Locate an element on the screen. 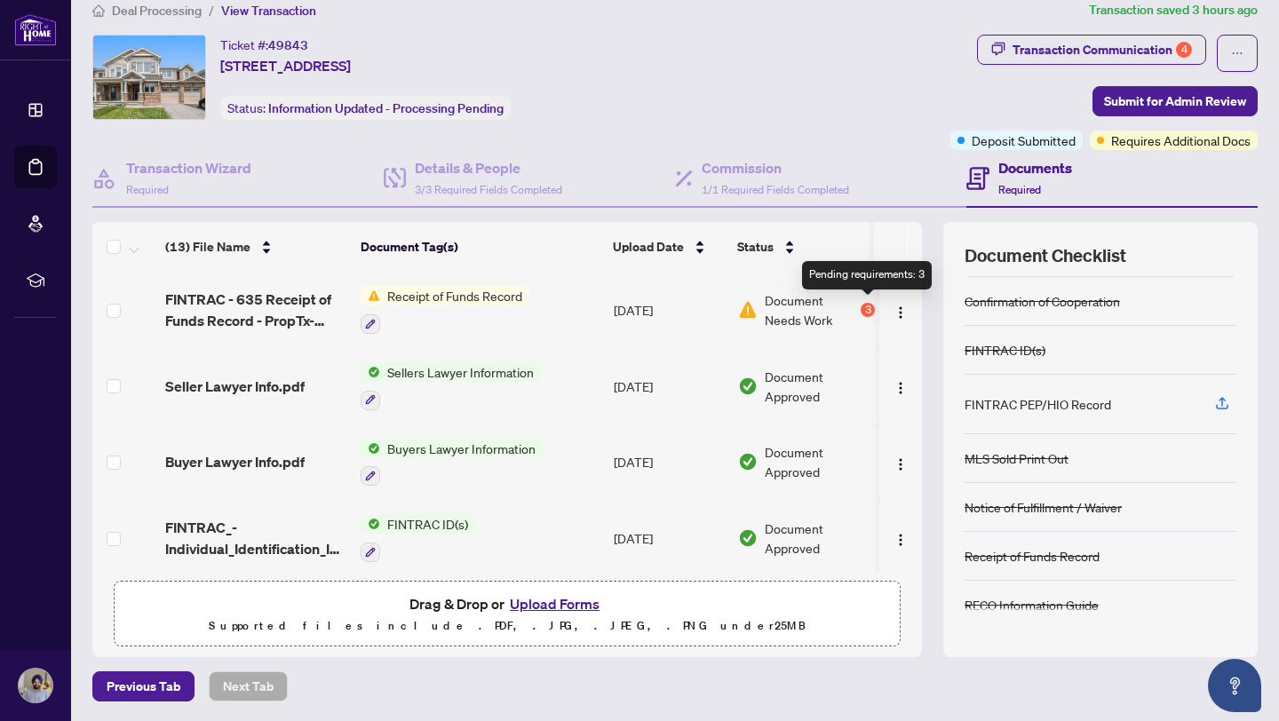 The width and height of the screenshot is (1279, 721). h4: Commission is located at coordinates (775, 168).